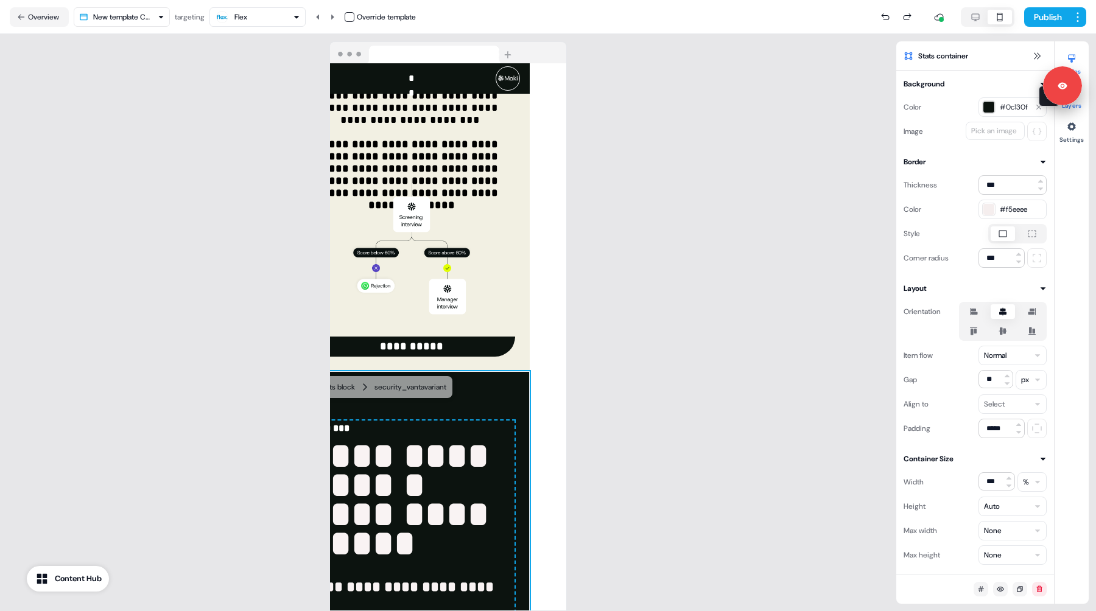  What do you see at coordinates (1012, 107) in the screenshot?
I see `button: #0c130f` at bounding box center [1012, 107].